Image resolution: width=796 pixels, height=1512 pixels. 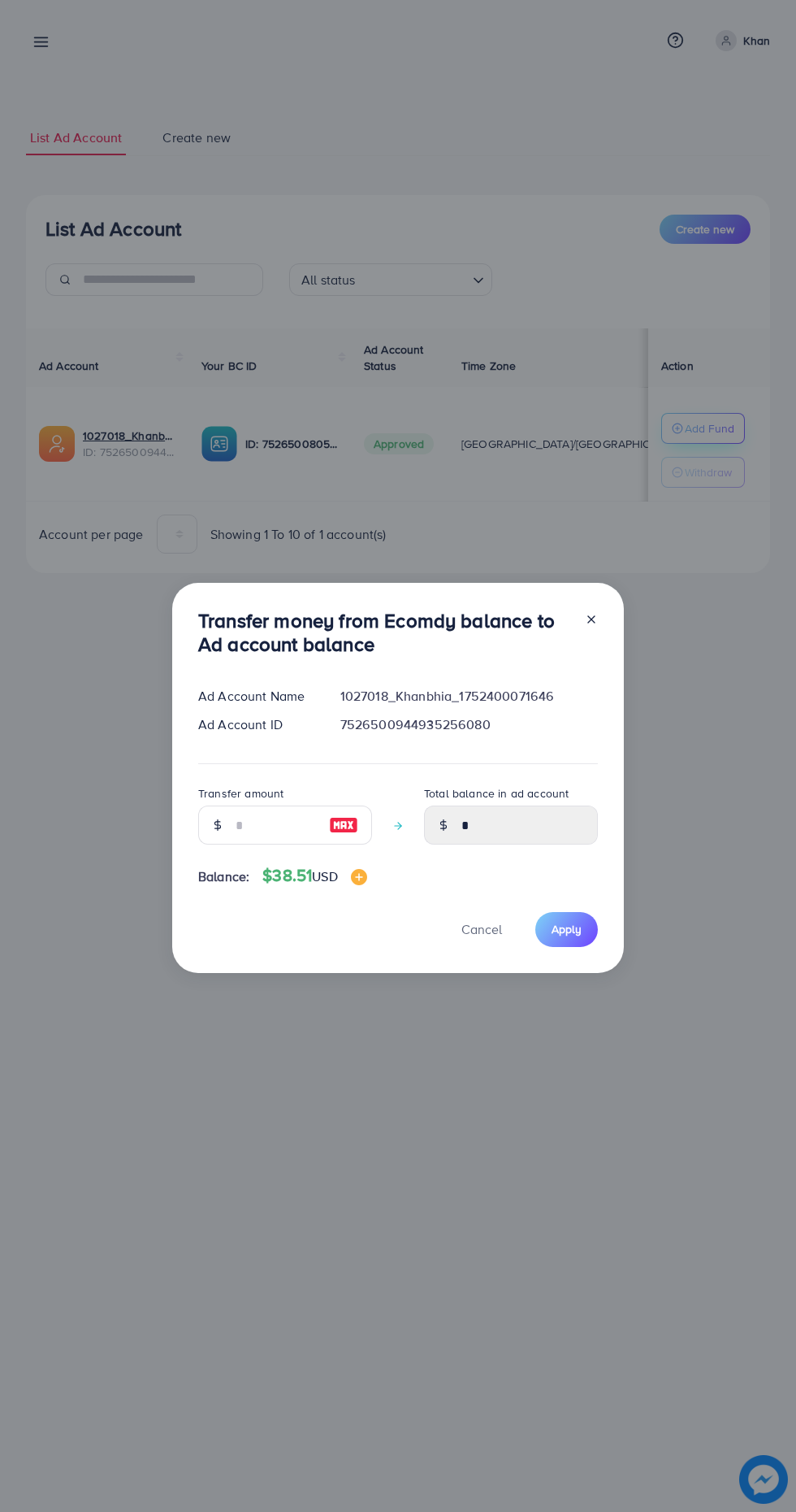 What do you see at coordinates (223, 876) in the screenshot?
I see `span: Balance:` at bounding box center [223, 876].